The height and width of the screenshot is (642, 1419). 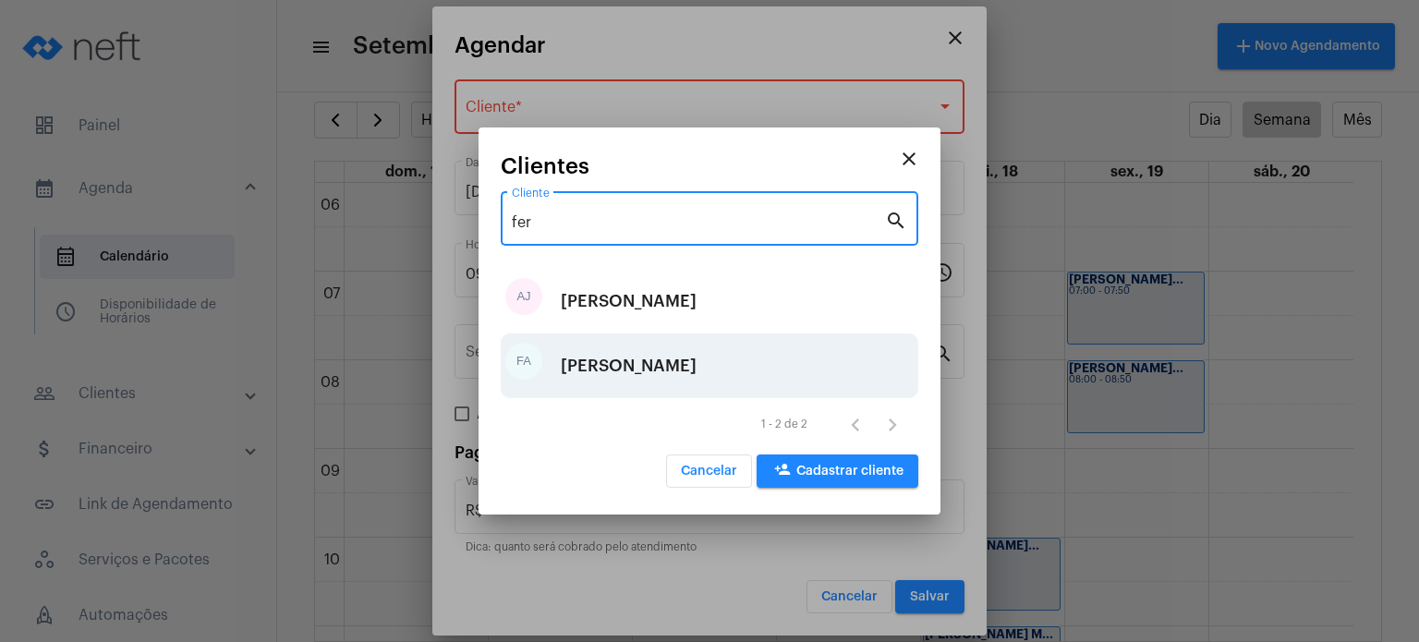 What do you see at coordinates (524, 296) in the screenshot?
I see `div: AJ` at bounding box center [524, 296].